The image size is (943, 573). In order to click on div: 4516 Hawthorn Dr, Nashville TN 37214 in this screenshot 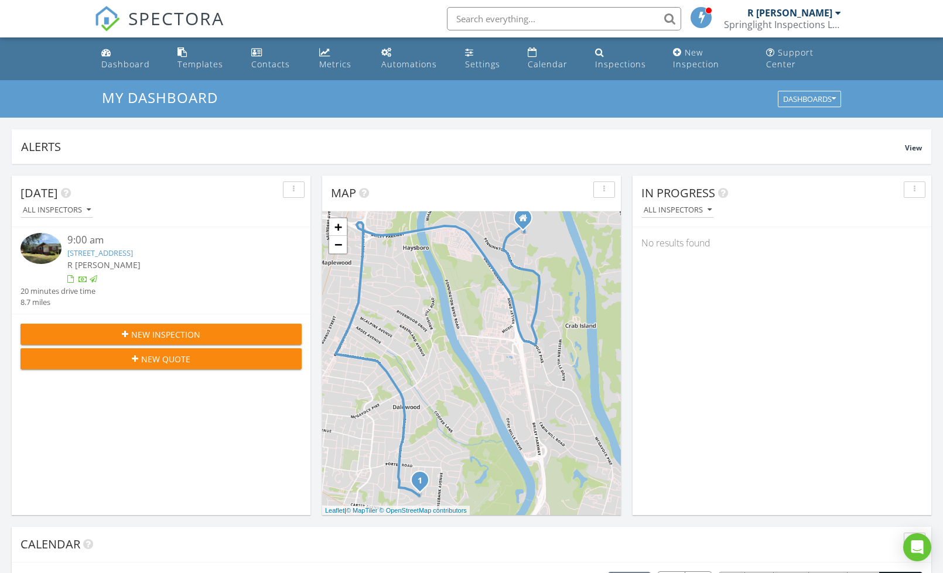, I will do `click(526, 221)`.